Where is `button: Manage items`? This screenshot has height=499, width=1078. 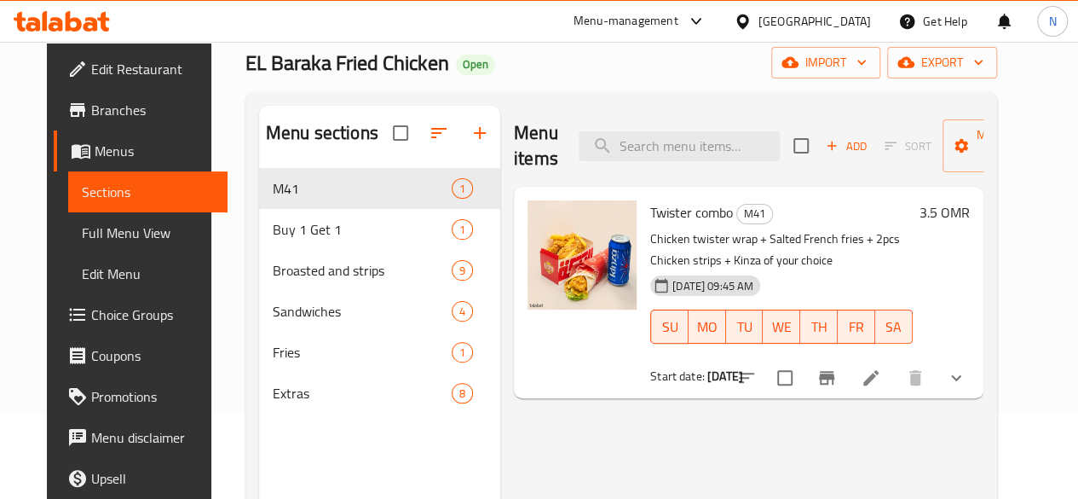
button: Manage items is located at coordinates (1000, 146).